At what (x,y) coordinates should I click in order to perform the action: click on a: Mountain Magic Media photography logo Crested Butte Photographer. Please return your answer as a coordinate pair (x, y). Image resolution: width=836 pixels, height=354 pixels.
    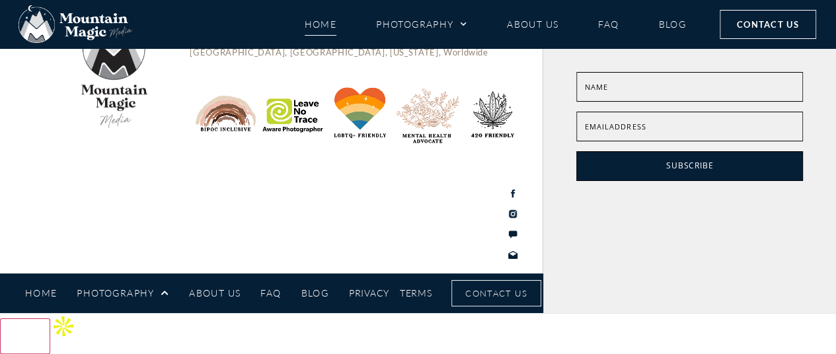
    Looking at the image, I should click on (75, 24).